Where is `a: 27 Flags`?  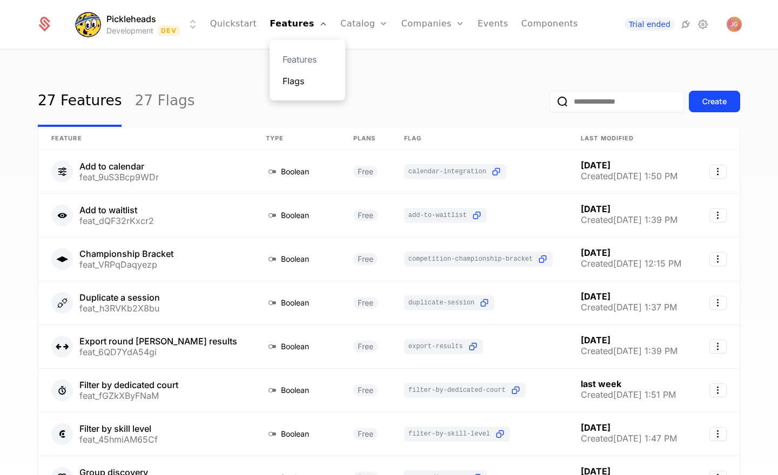
a: 27 Flags is located at coordinates (164, 102).